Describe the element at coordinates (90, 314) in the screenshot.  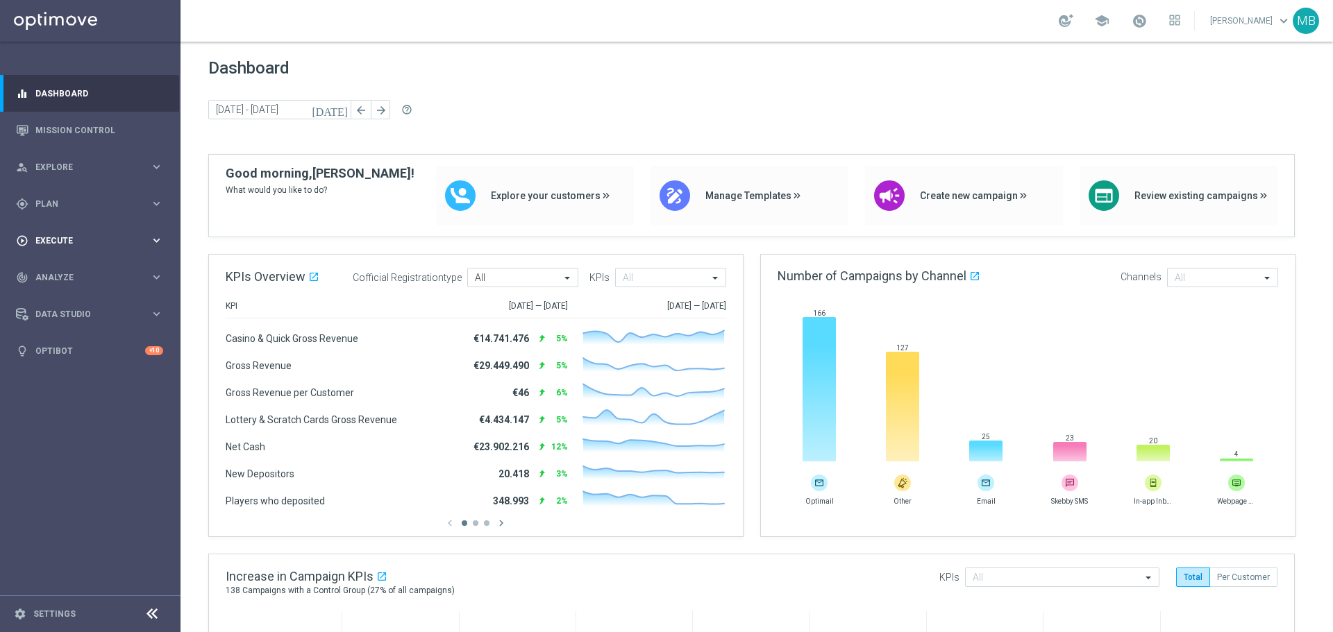
I see `button: Data Studio keyboard_arrow_right` at that location.